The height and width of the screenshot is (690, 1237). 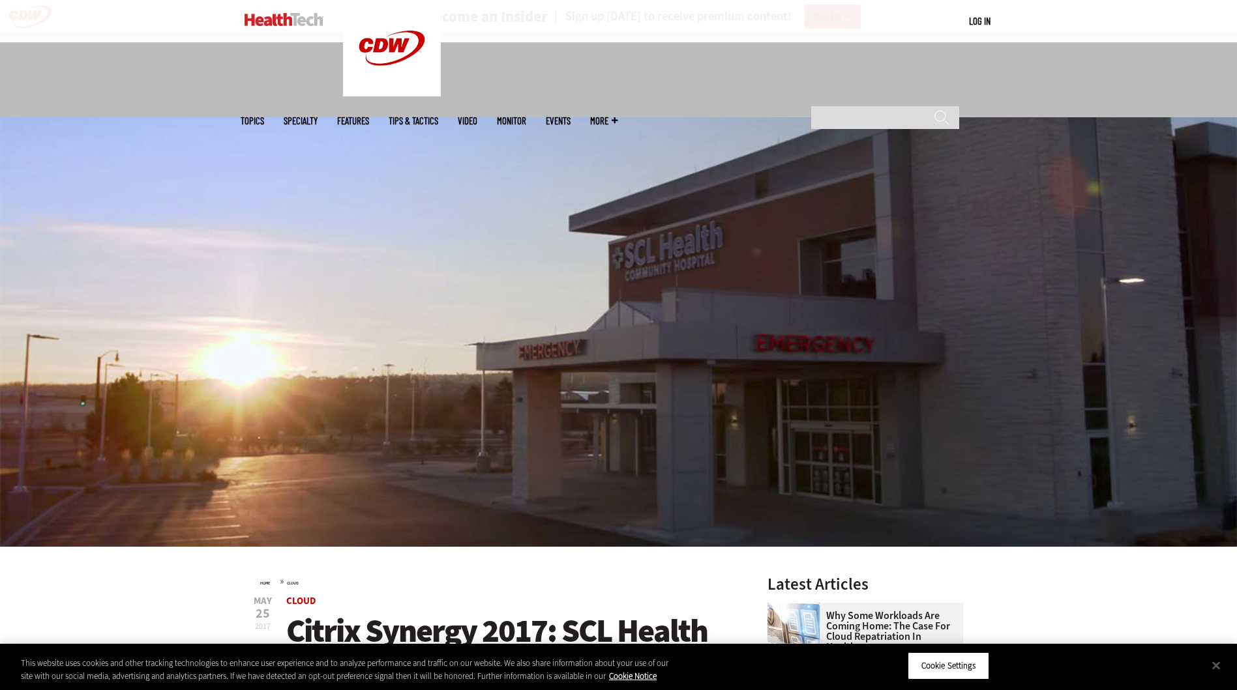 I want to click on span: Topics, so click(x=252, y=121).